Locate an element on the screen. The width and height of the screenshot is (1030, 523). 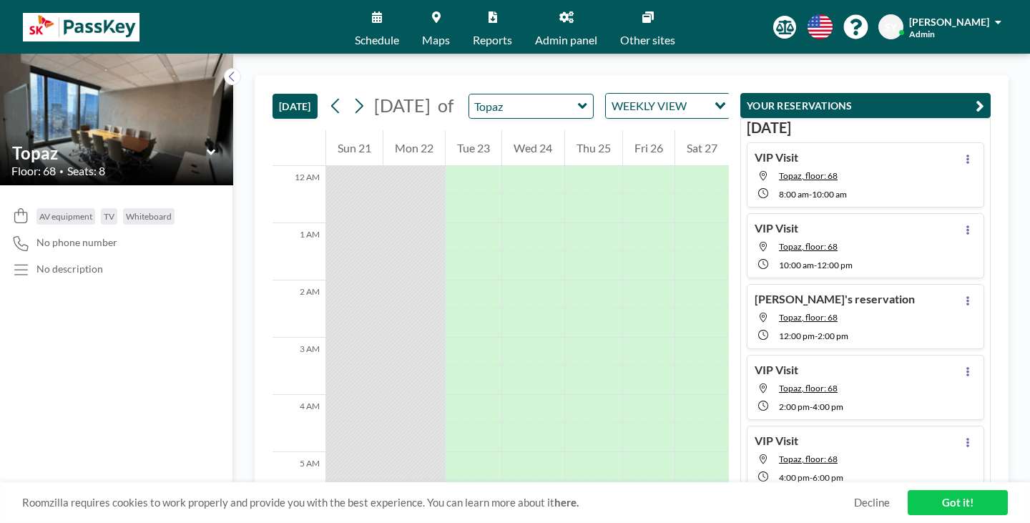
div: Mon 22 is located at coordinates (414, 148).